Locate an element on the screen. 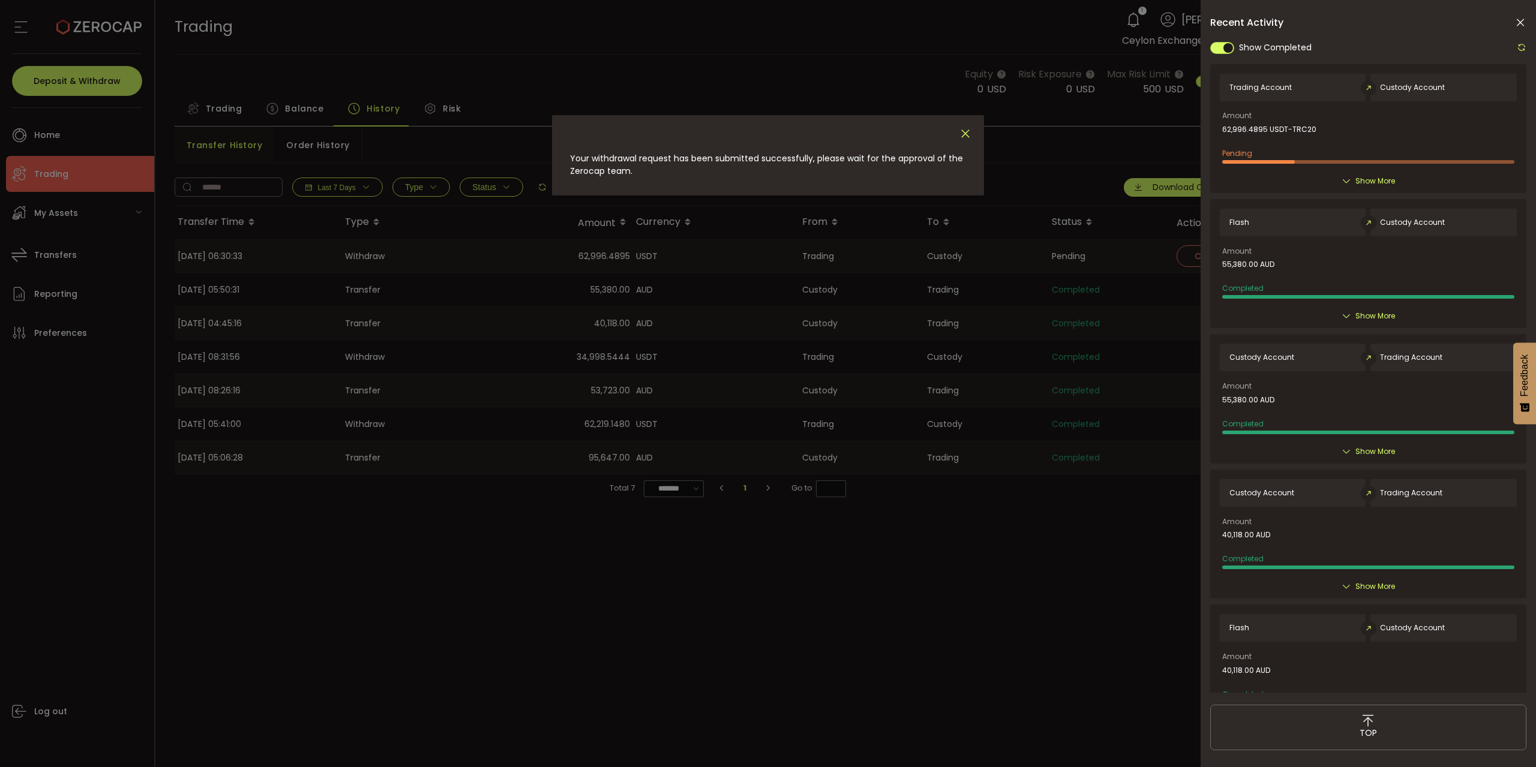 The image size is (1536, 767). span: Your withdrawal request has been submitted successfully, please wait for the approval of the Zero... is located at coordinates (766, 164).